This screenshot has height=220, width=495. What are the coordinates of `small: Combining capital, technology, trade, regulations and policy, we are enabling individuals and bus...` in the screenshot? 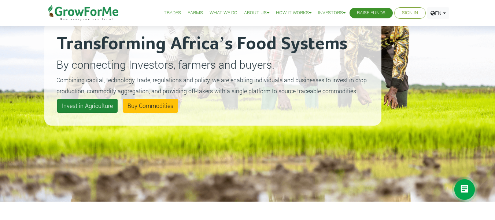 It's located at (212, 85).